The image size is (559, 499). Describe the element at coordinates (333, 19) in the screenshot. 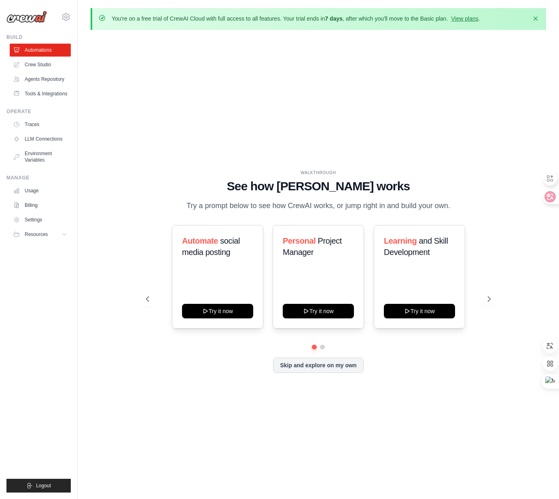

I see `strong: 7 days` at that location.